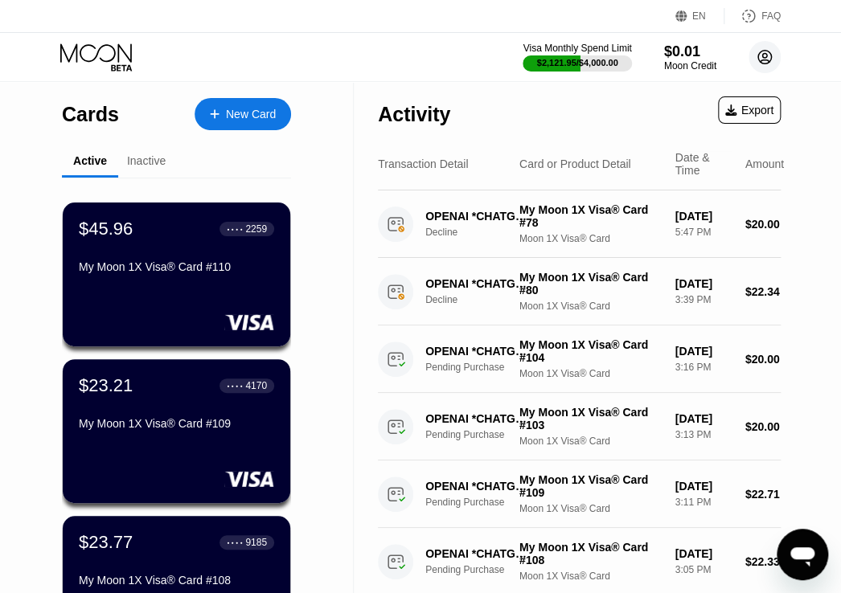 This screenshot has width=841, height=593. I want to click on div: 3:39 PM, so click(703, 300).